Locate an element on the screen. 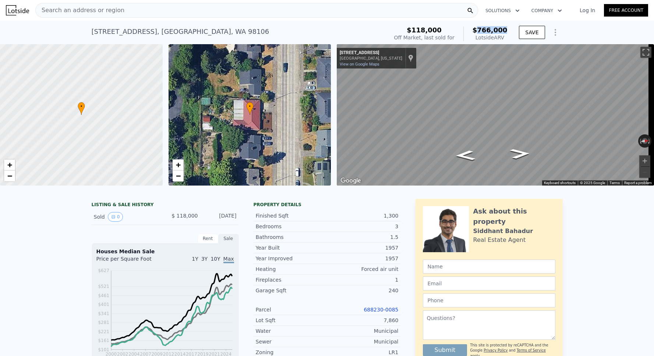 The height and width of the screenshot is (356, 654). div: Bathrooms is located at coordinates (291, 237).